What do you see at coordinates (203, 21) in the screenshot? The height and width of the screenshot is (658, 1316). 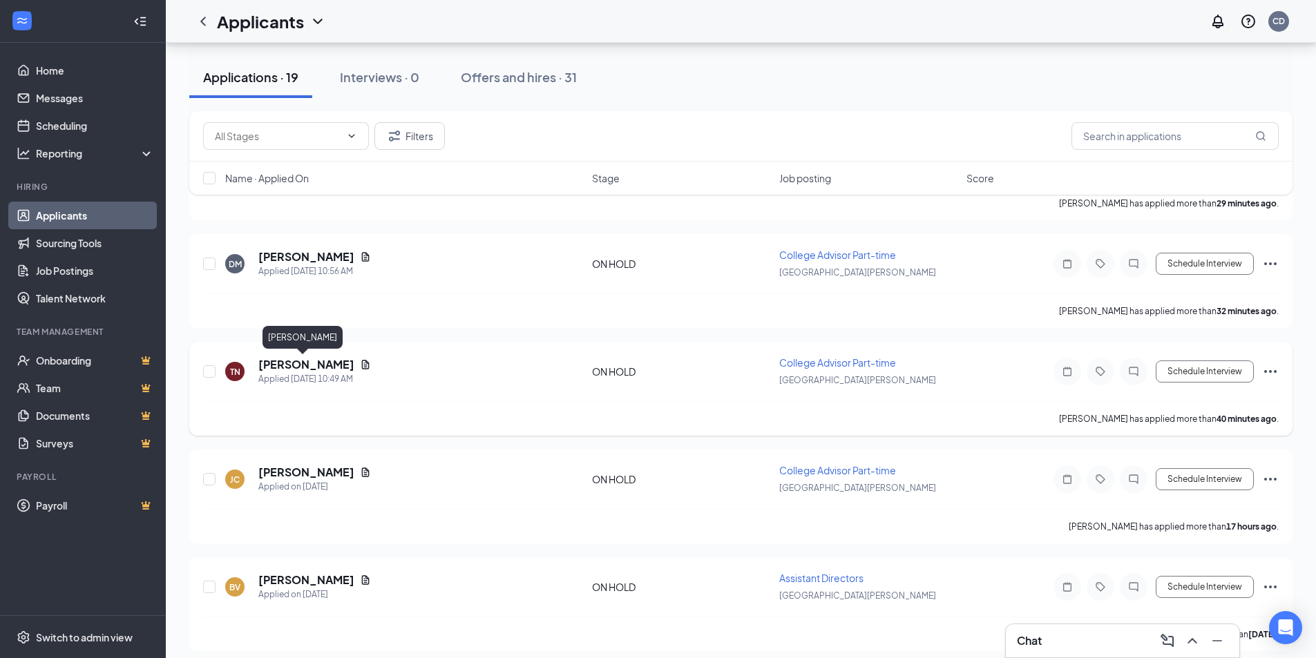 I see `svg: ChevronLeft` at bounding box center [203, 21].